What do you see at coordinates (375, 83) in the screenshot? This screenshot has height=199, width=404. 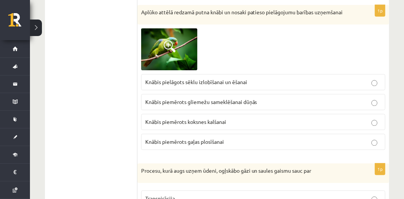 I see `input: Knābis pielāgots sēklu izlobīšanai un ēšanai` at bounding box center [375, 83].